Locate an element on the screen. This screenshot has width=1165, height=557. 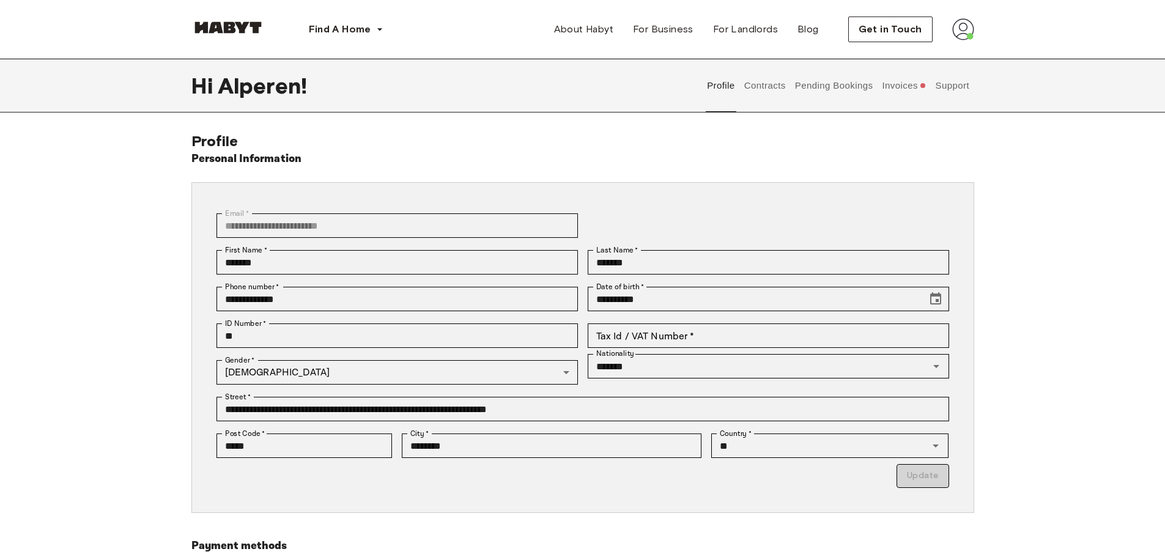
span: Find A Home is located at coordinates (340, 29).